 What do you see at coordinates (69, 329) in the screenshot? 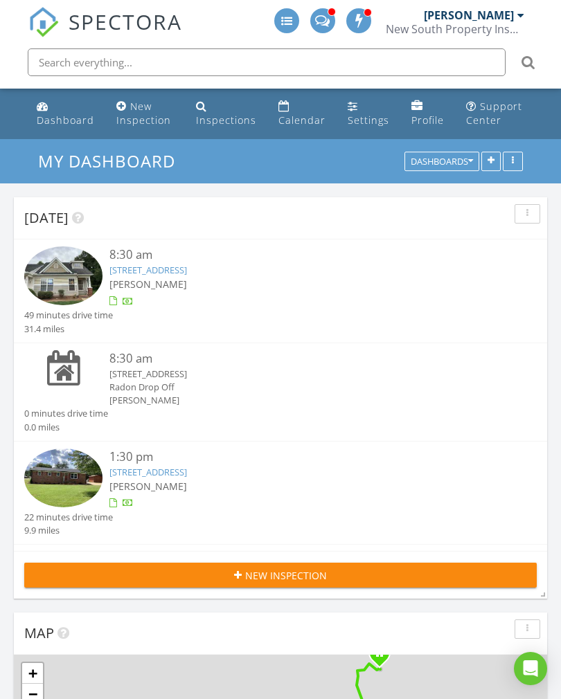
I see `div: 31.4 miles` at bounding box center [69, 329].